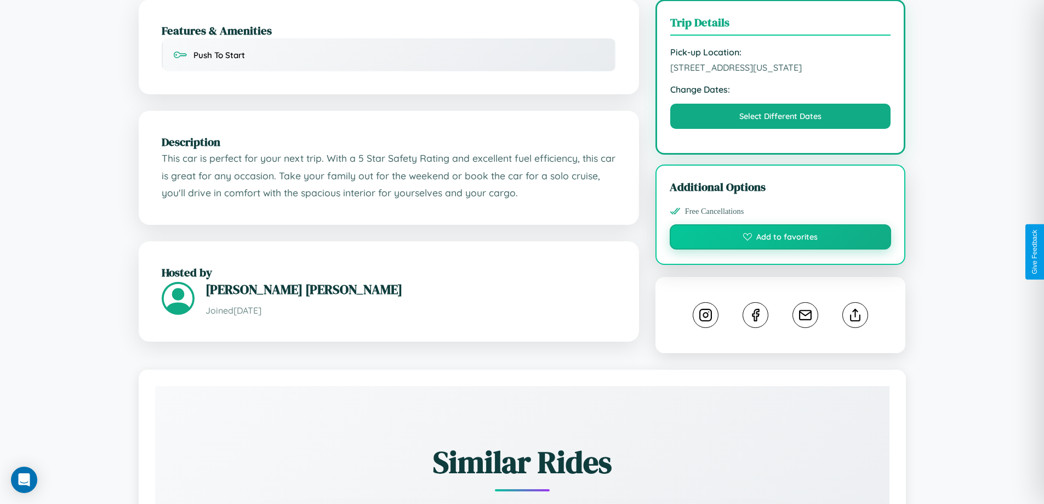  I want to click on div: Give Feedback, so click(1035, 252).